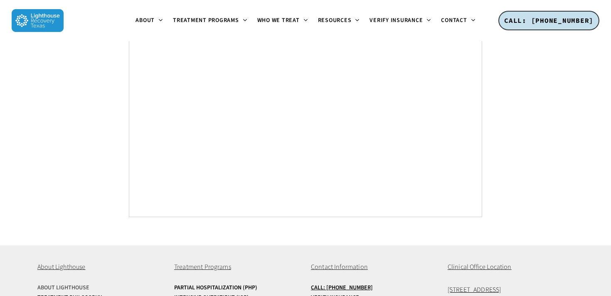 The width and height of the screenshot is (611, 296). I want to click on span: About, so click(145, 20).